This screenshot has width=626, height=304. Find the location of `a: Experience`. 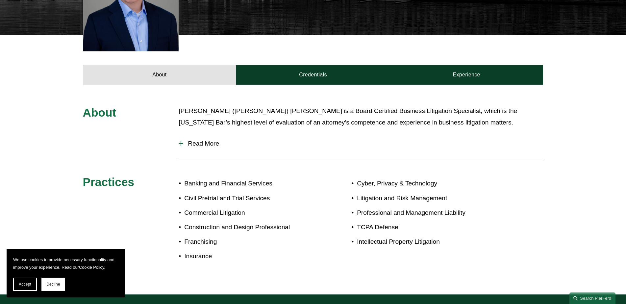

a: Experience is located at coordinates (466, 75).